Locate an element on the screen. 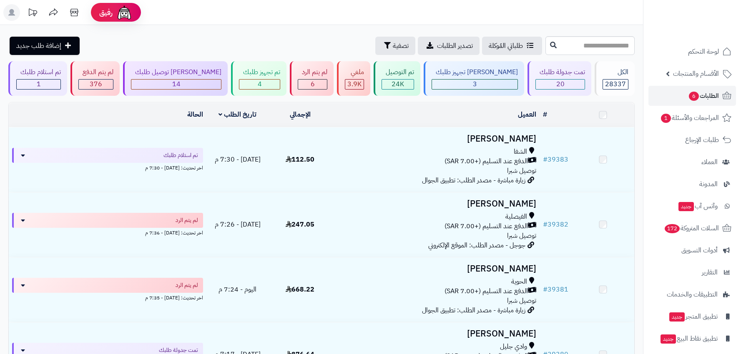  div: لم يتم الدفع is located at coordinates (96, 72).